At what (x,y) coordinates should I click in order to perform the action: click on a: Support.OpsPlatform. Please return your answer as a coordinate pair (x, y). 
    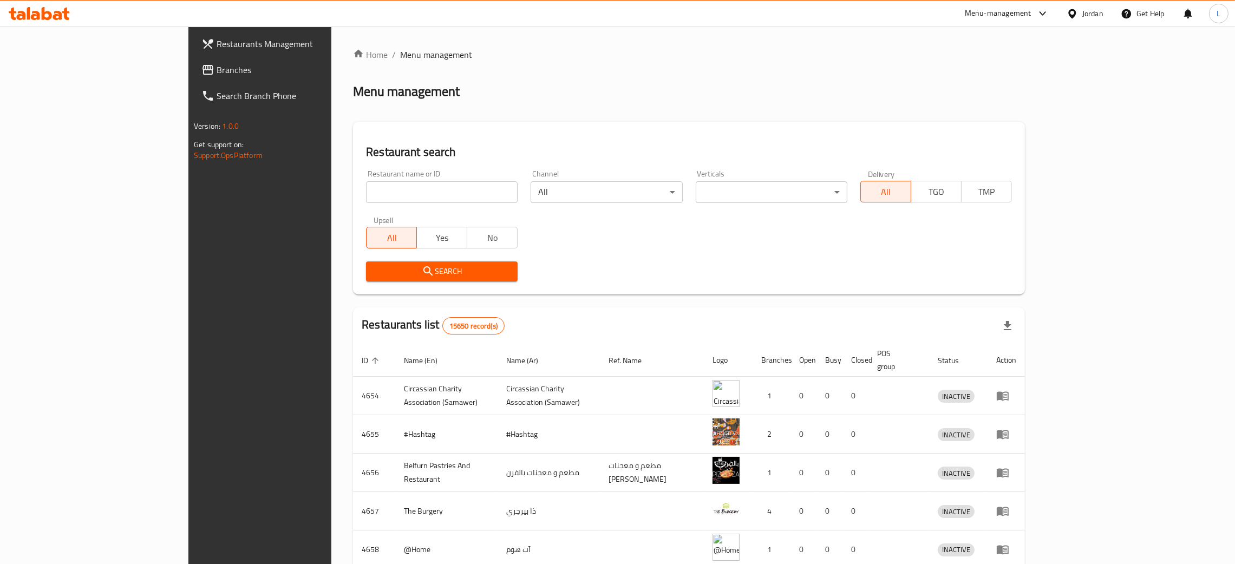
    Looking at the image, I should click on (228, 155).